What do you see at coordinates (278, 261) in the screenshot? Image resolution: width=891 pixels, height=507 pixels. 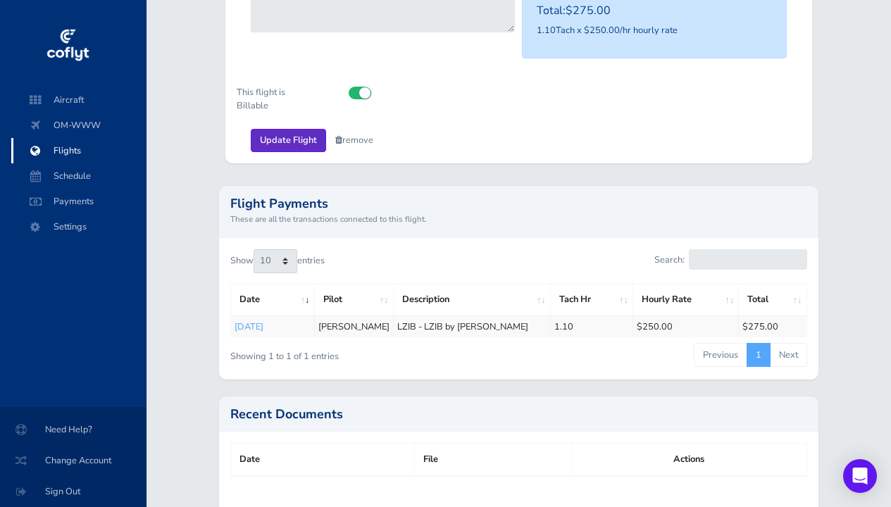 I see `label: Show entries` at bounding box center [278, 261].